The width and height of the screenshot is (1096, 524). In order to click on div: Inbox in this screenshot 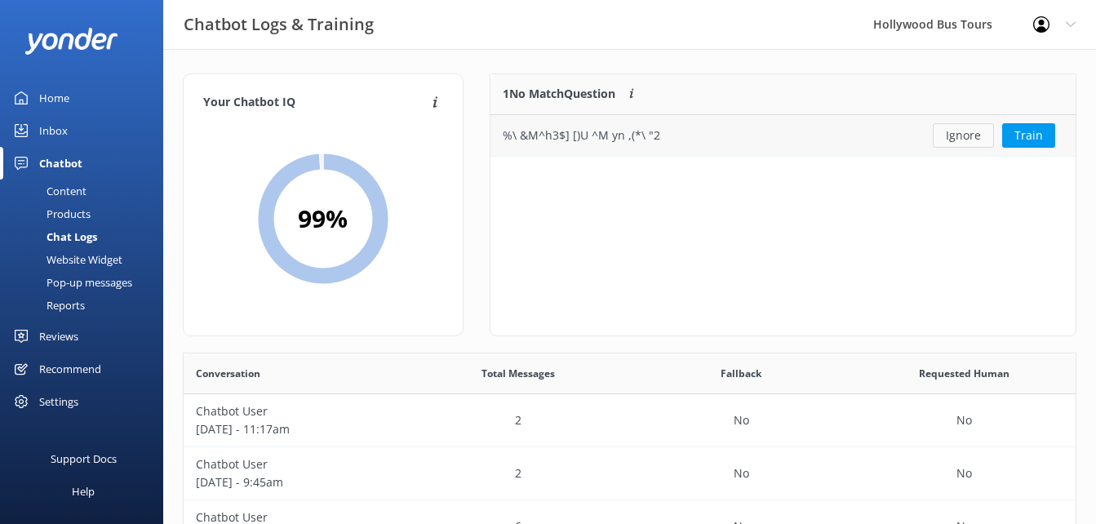, I will do `click(53, 131)`.